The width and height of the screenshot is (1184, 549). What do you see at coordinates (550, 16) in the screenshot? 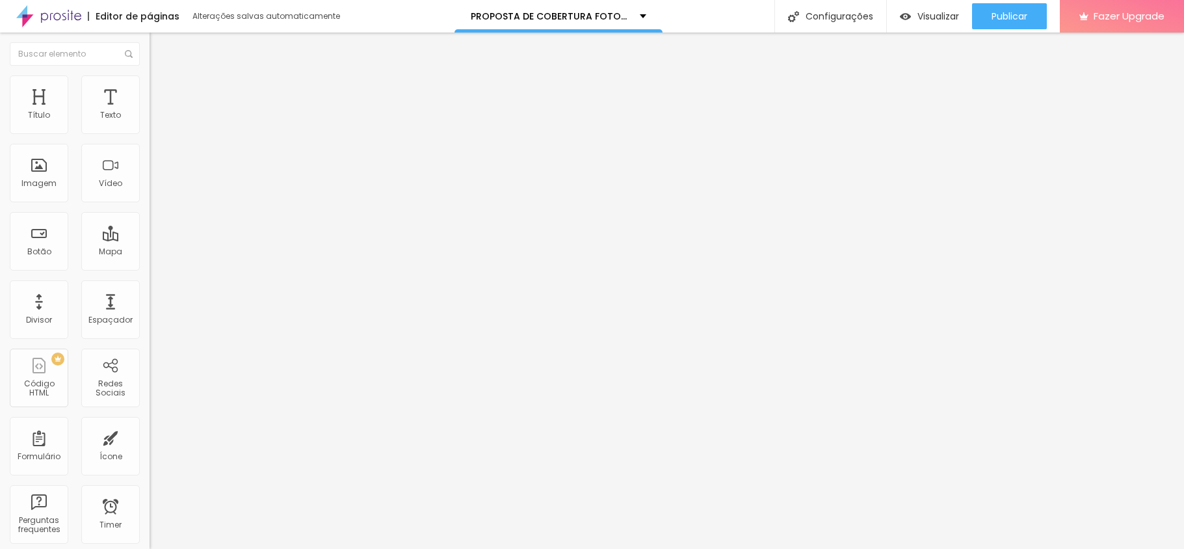
I see `p: PROPOSTA DE COBERTURA FOTOGRÁFICA DE ANIVERÁRIO.` at bounding box center [550, 16].